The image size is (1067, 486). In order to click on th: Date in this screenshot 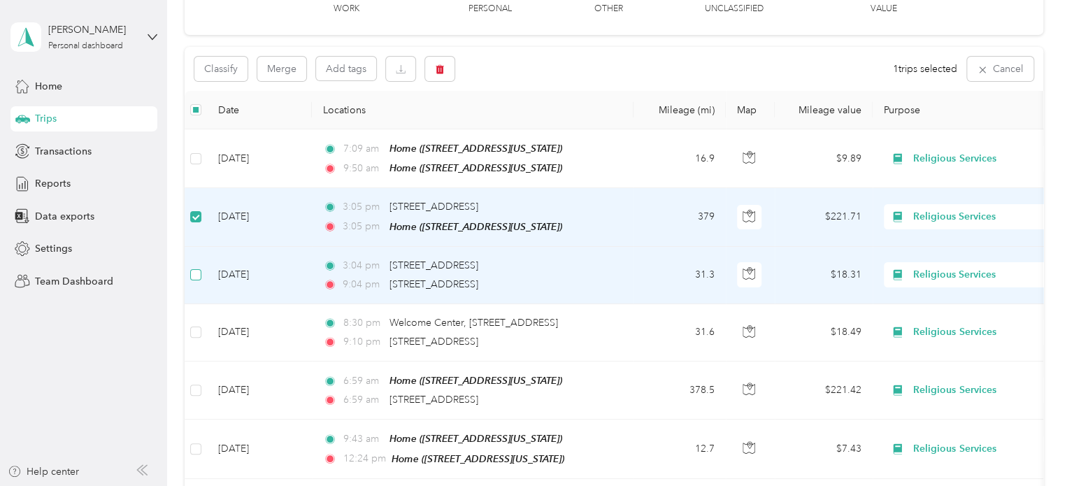, I will do `click(259, 110)`.